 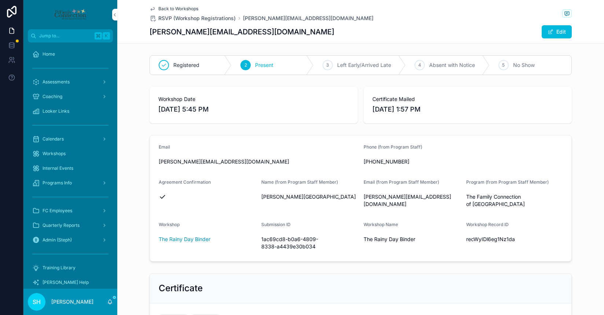 I want to click on span: Admin (Steph), so click(x=57, y=240).